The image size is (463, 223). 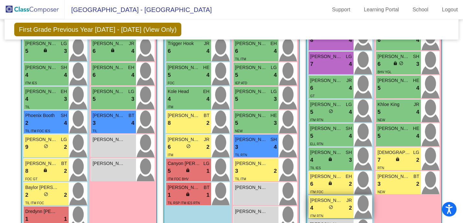 What do you see at coordinates (349, 200) in the screenshot?
I see `span: JR` at bounding box center [349, 200].